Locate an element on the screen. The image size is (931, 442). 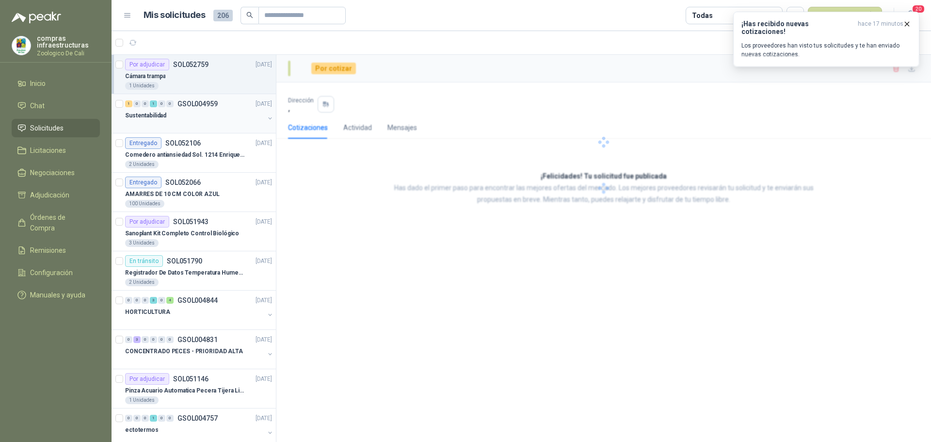
a: Solicitudes is located at coordinates (56, 128).